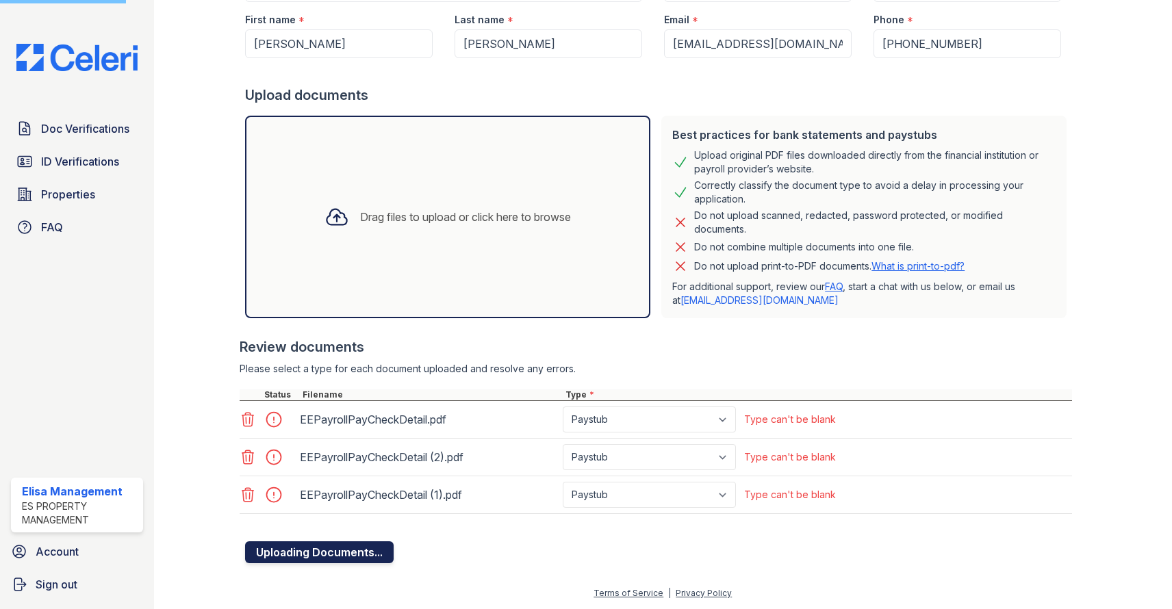  What do you see at coordinates (829, 266) in the screenshot?
I see `p: Do not upload print-to-PDF documents.` at bounding box center [829, 266].